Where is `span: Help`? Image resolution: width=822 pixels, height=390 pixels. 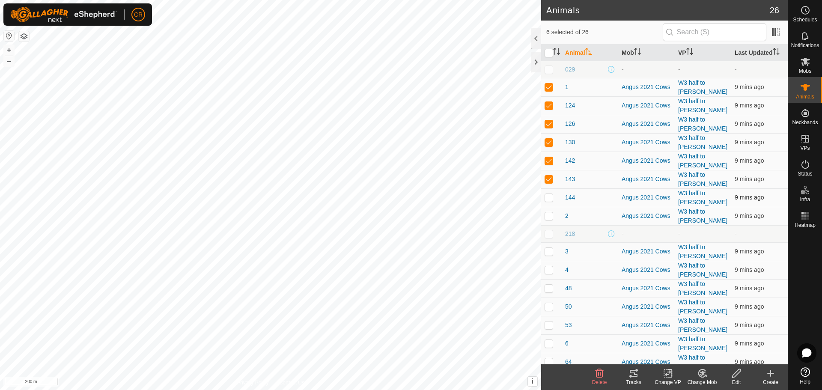 span: Help is located at coordinates (804, 382).